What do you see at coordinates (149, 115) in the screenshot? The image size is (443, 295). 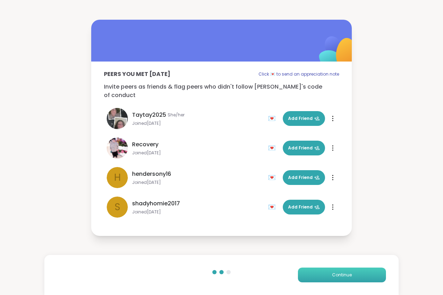 I see `span: Taytay2025` at bounding box center [149, 115].